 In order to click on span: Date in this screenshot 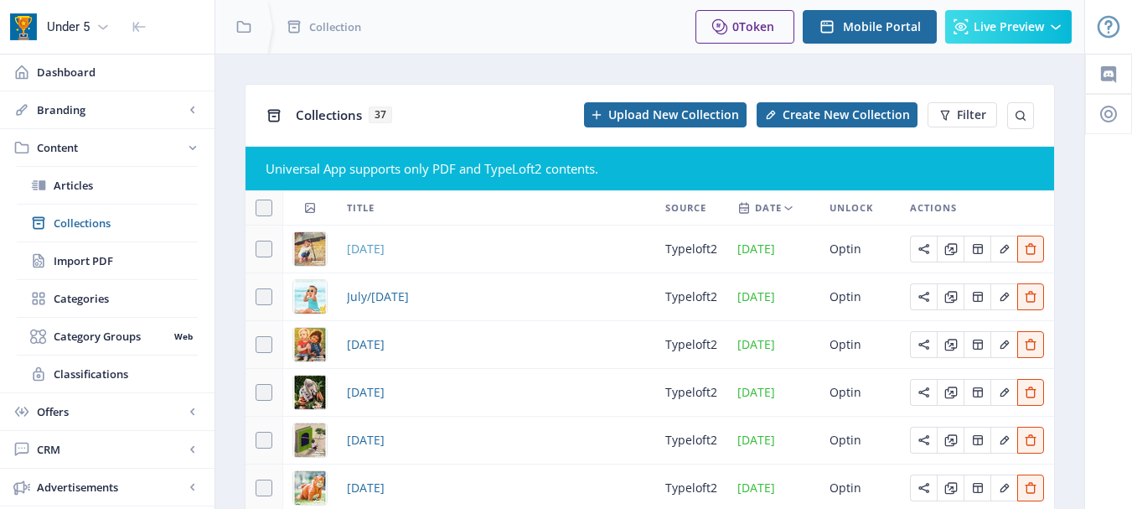, I will do `click(769, 208)`.